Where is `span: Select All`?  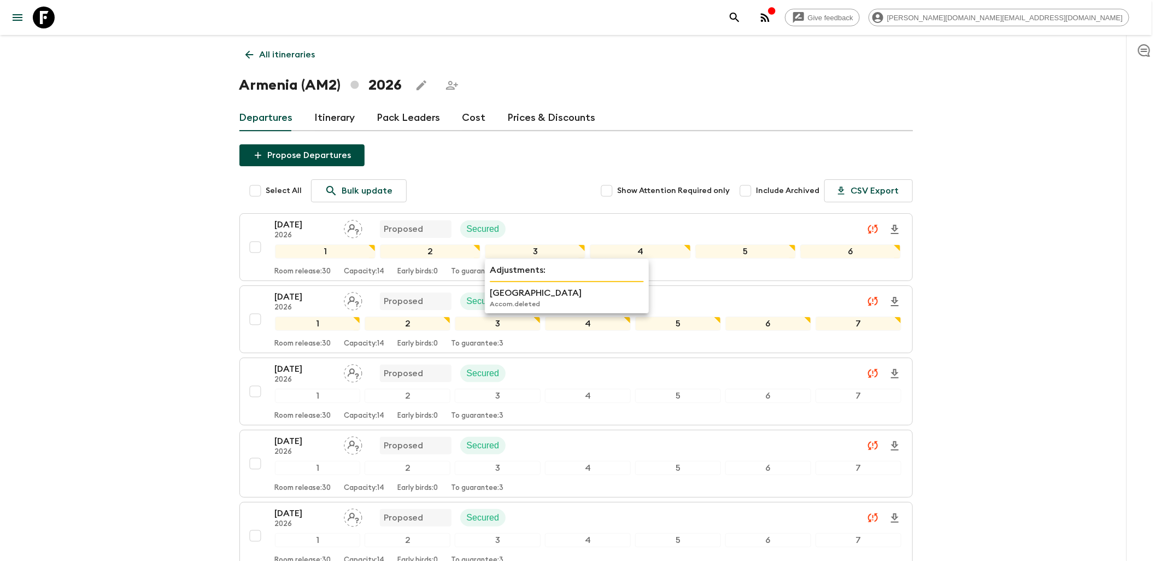 span: Select All is located at coordinates (284, 191).